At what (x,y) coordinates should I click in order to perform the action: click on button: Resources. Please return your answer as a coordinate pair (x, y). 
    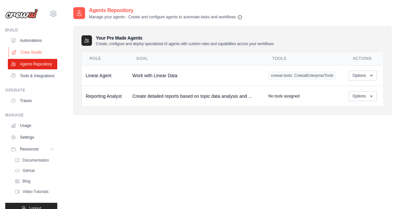
    Looking at the image, I should click on (32, 149).